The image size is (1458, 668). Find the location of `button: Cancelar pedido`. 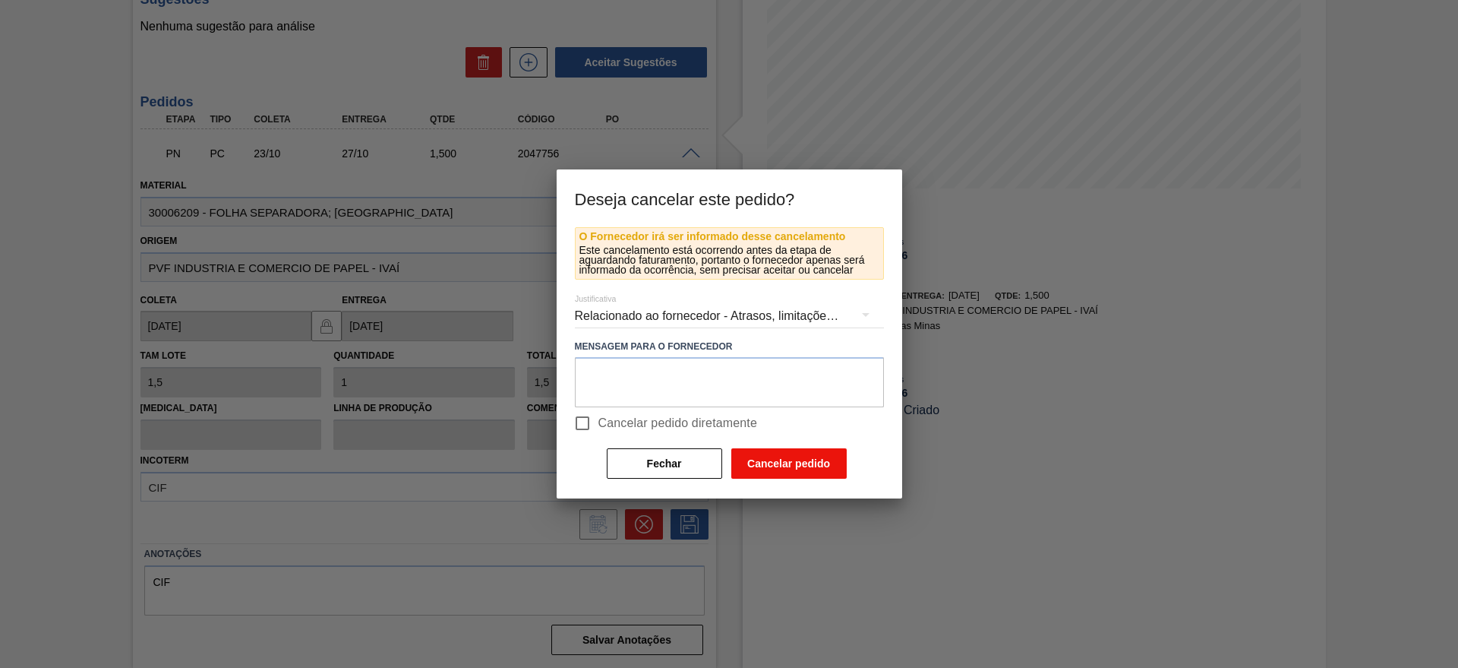

button: Cancelar pedido is located at coordinates (789, 463).